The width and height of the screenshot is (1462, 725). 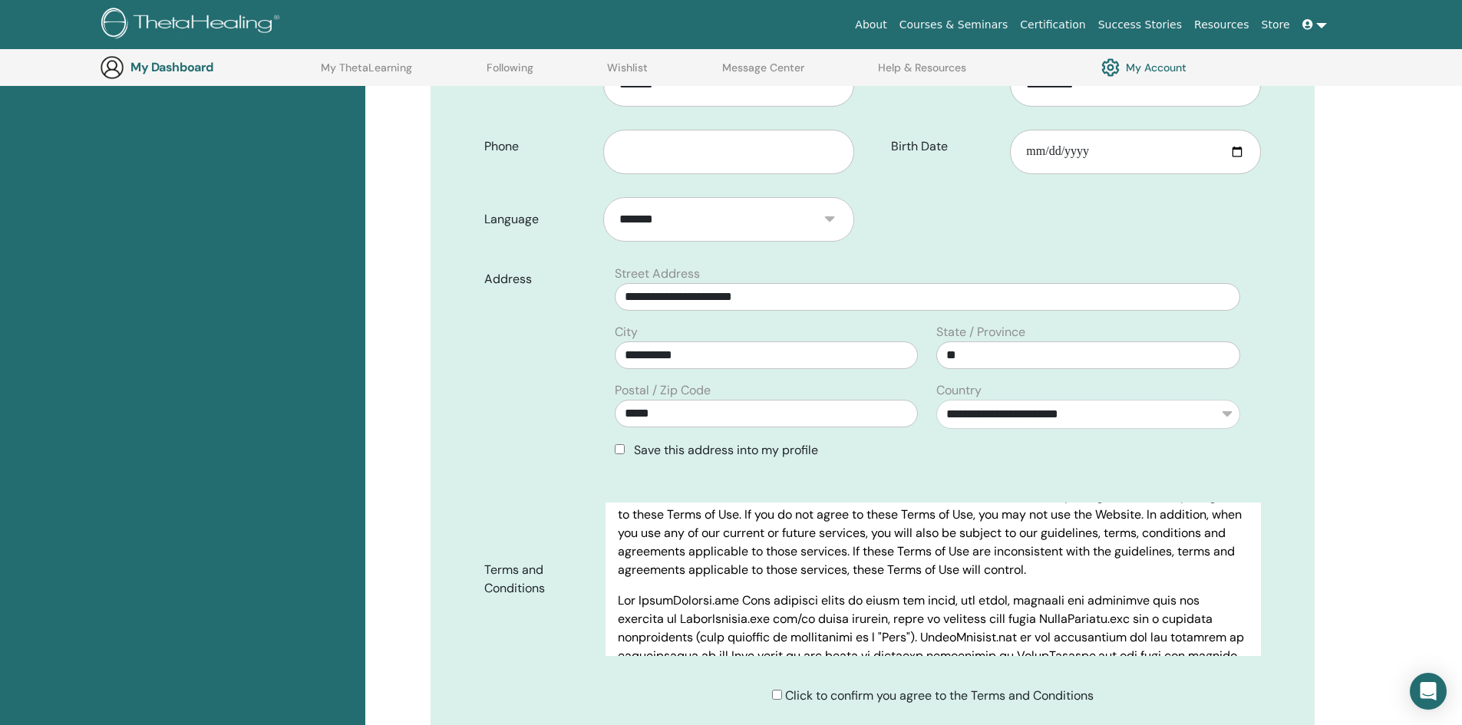 I want to click on a: Certification, so click(x=1052, y=25).